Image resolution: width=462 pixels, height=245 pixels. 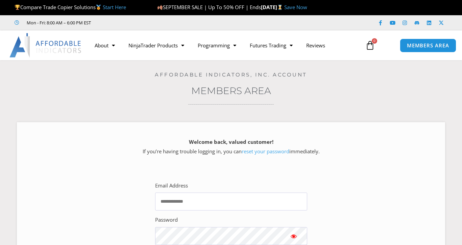 I want to click on button: Show password, so click(x=294, y=236).